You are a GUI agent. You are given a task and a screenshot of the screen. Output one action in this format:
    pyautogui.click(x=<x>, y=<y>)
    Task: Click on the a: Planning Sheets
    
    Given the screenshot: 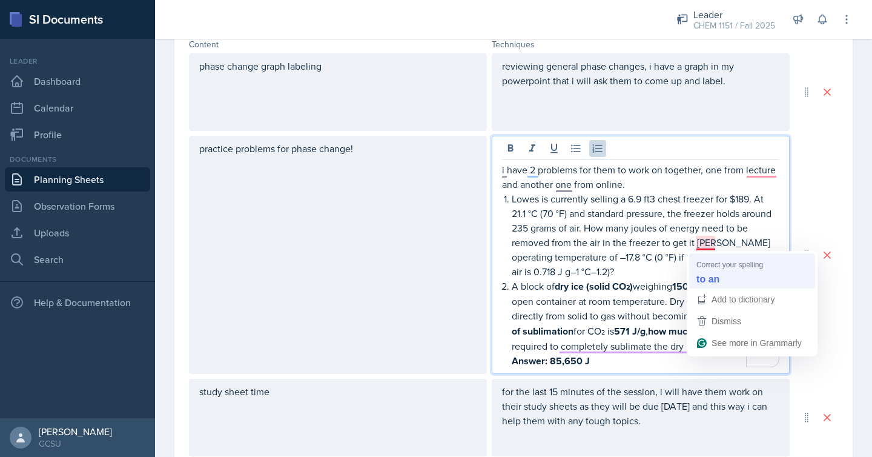 What is the action you would take?
    pyautogui.click(x=77, y=179)
    